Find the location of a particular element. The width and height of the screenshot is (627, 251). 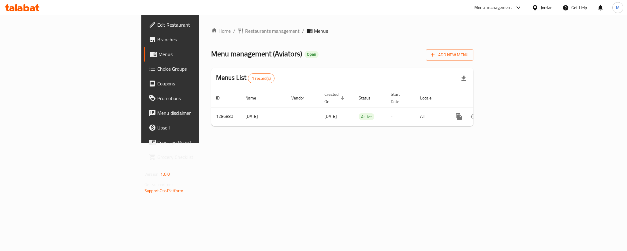

div: Menu-management is located at coordinates (493, 8).